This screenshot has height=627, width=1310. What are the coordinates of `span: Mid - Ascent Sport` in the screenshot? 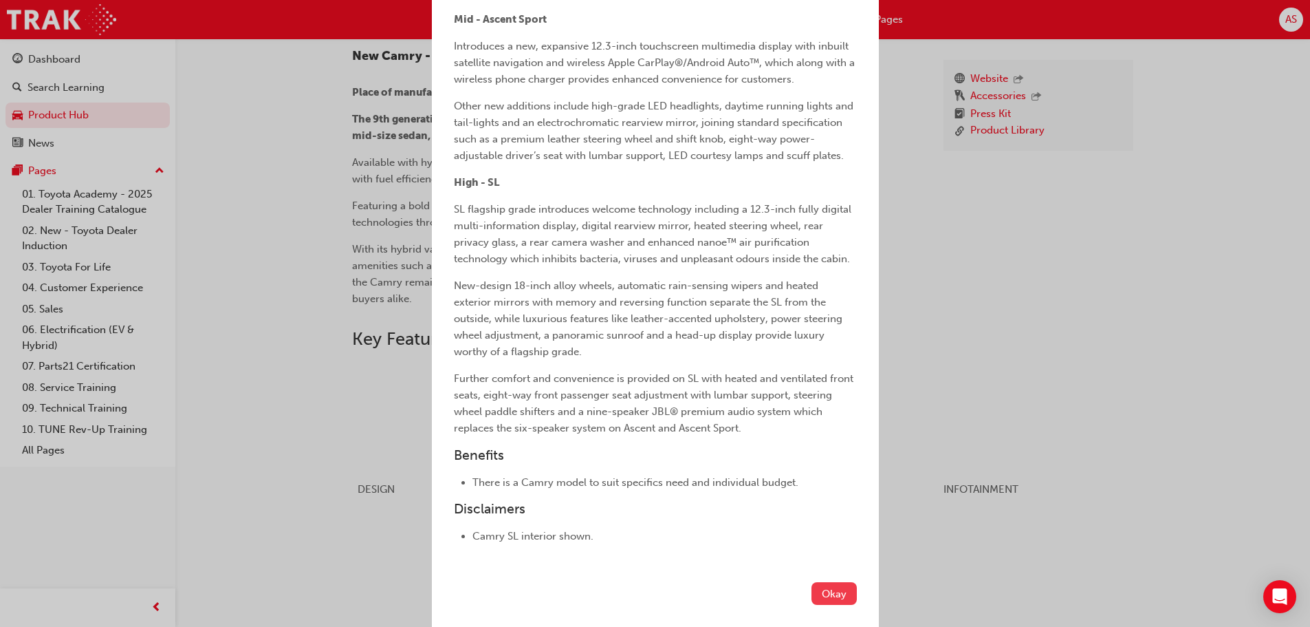 It's located at (500, 19).